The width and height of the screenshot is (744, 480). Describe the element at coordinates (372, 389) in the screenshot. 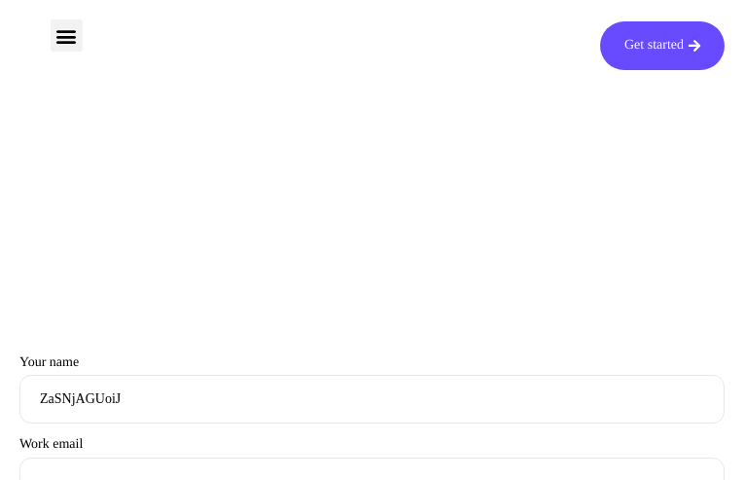

I see `label: Your name` at that location.